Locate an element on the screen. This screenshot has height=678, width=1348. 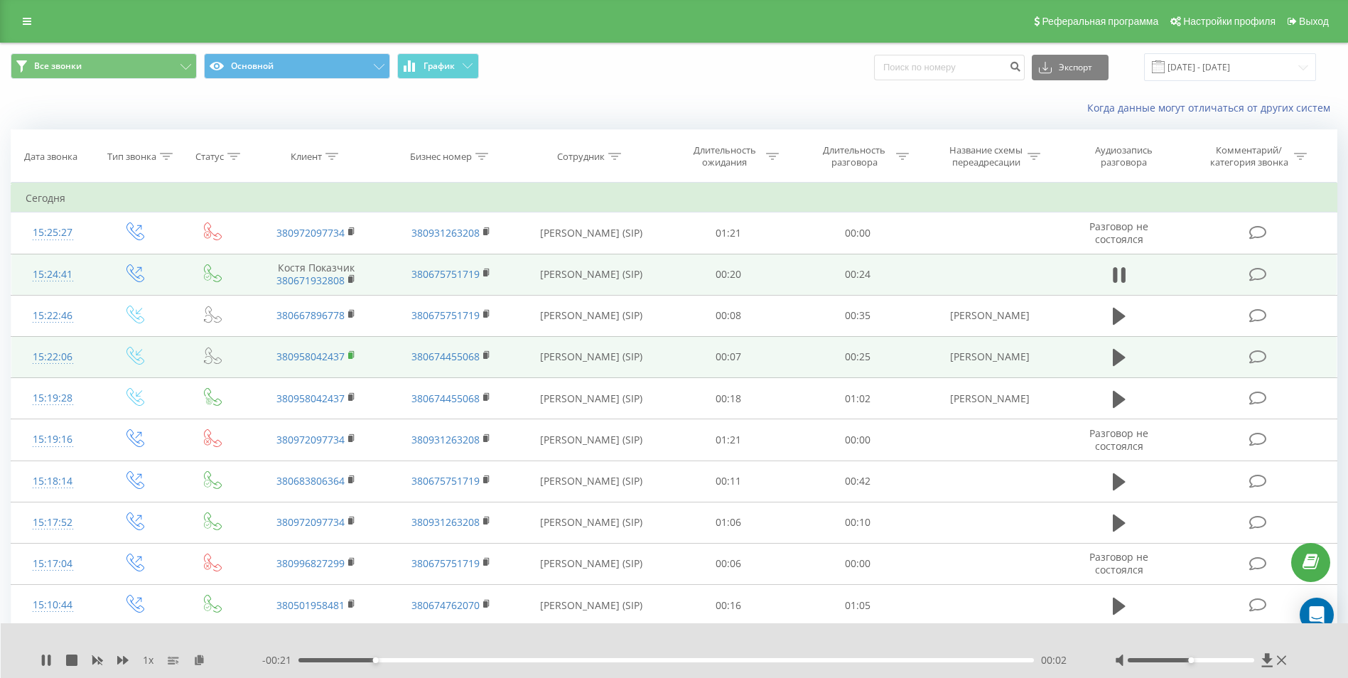
td: 00:20 is located at coordinates (728, 274).